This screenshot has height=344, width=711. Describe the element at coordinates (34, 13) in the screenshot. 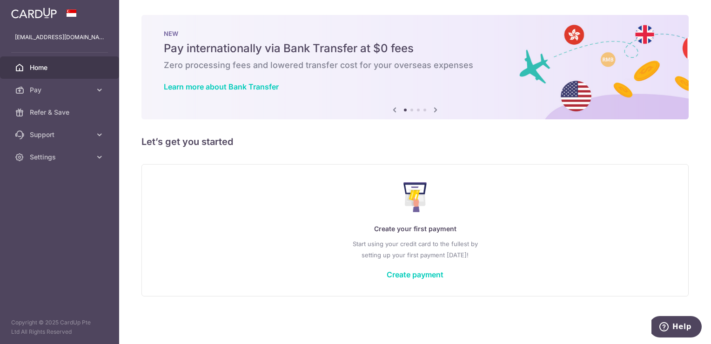

I see `img: CardUp` at that location.